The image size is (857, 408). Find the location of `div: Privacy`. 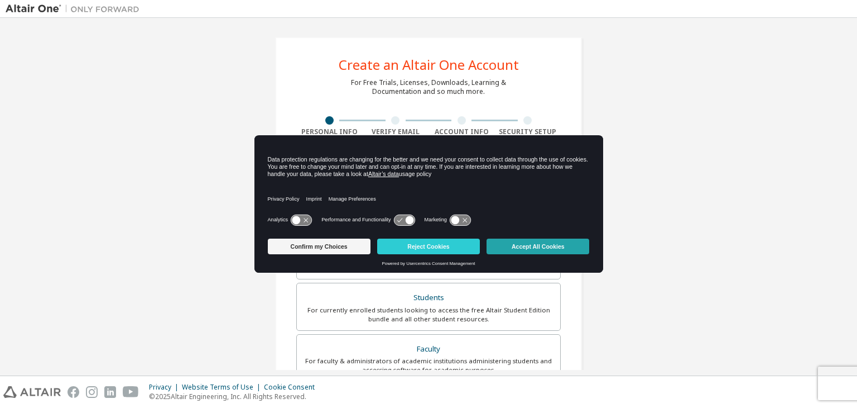

div: Privacy is located at coordinates (165, 387).